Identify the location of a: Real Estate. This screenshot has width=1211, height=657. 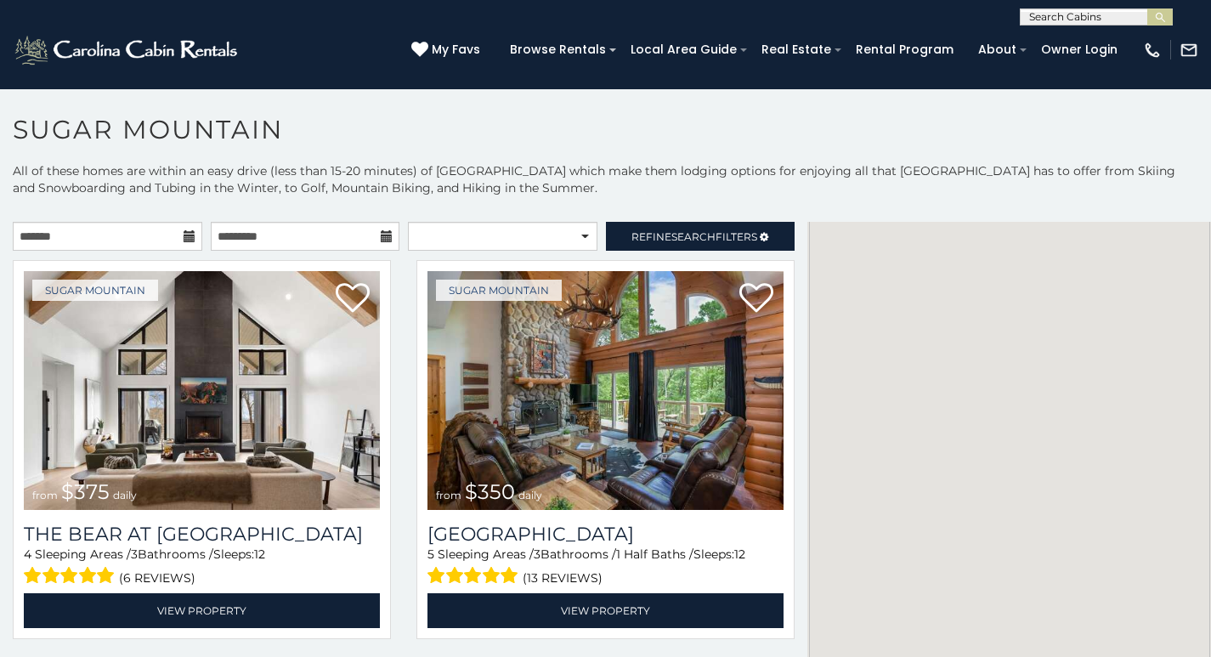
(796, 49).